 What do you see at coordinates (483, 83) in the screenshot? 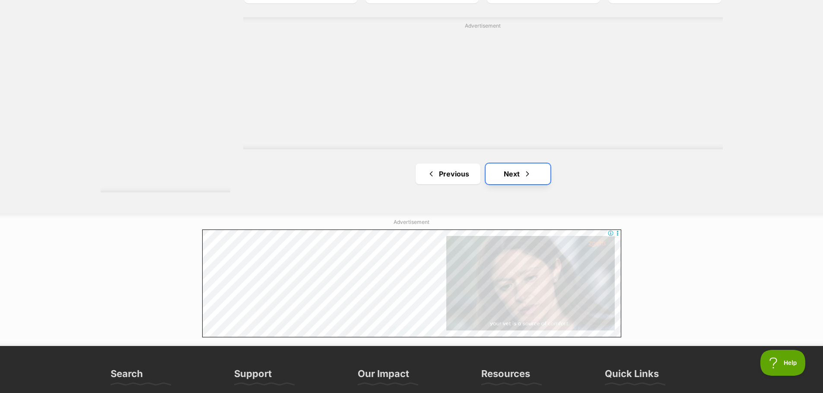
I see `div: Advertisement` at bounding box center [483, 83].